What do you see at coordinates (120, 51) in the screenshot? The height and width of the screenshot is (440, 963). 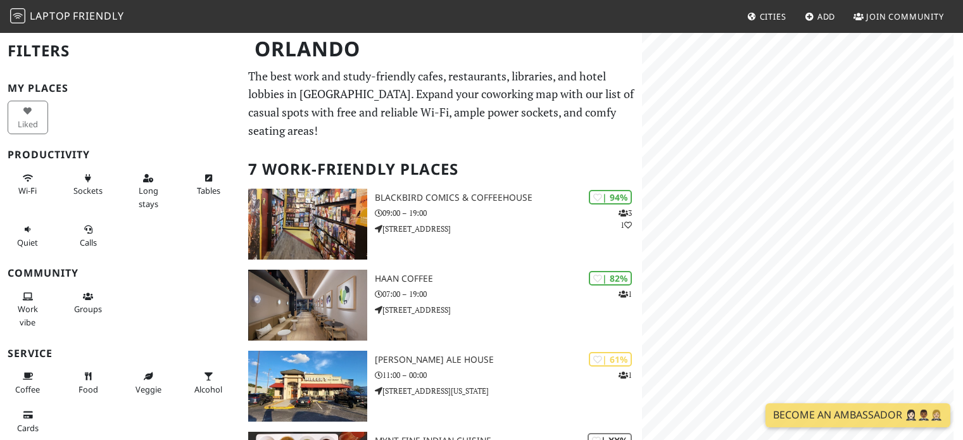 I see `h2: Filters` at bounding box center [120, 51].